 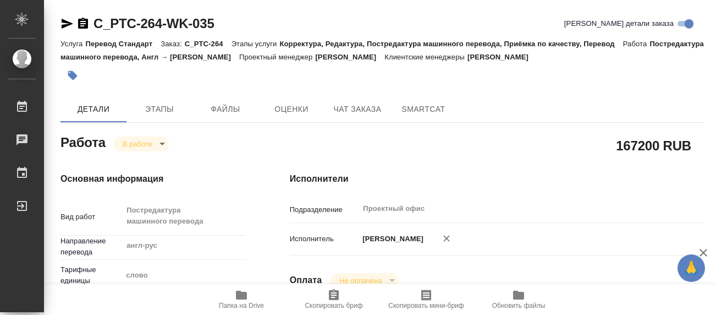 I want to click on span: Чат заказа, so click(x=358, y=109).